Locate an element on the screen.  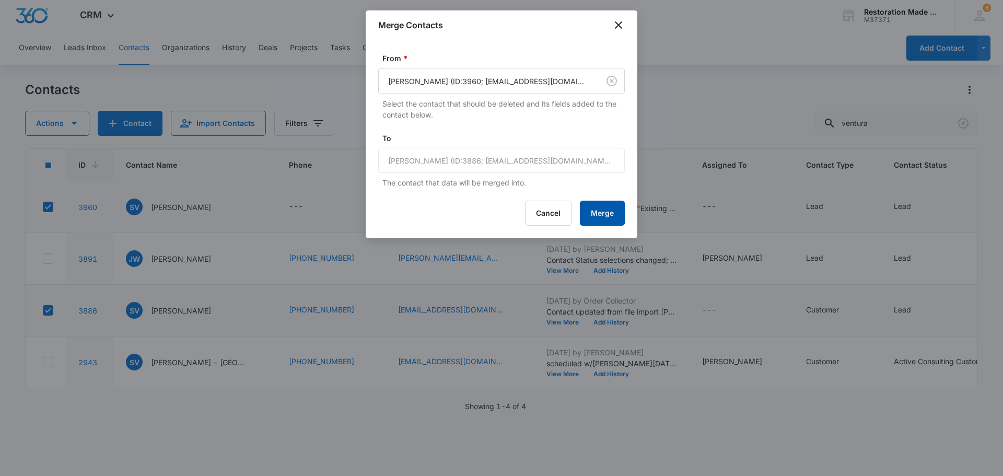
label: To is located at coordinates (506, 138).